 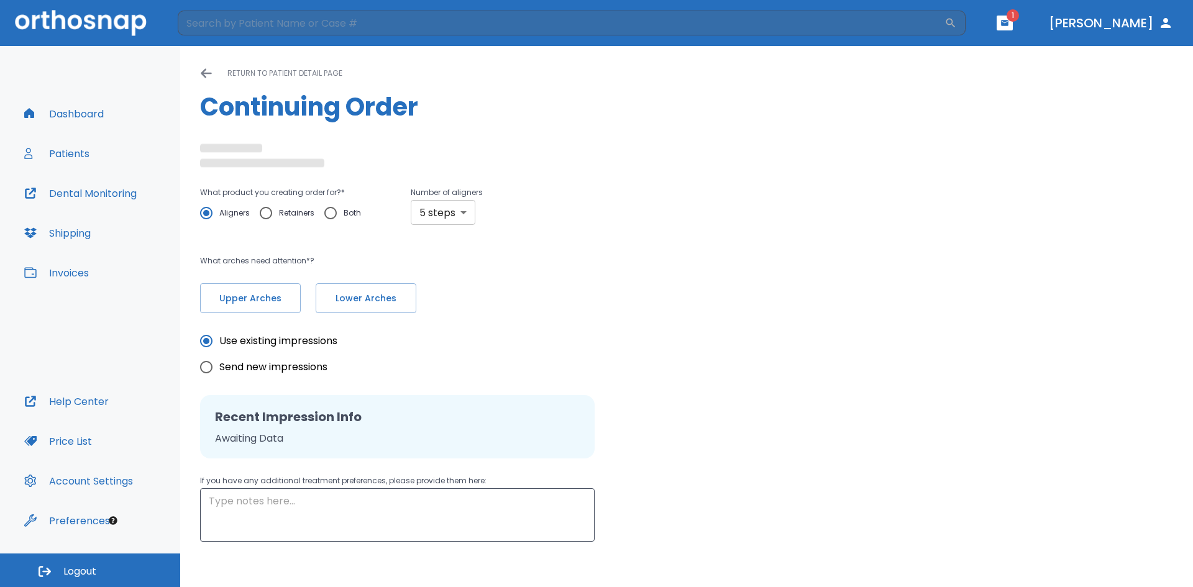 I want to click on button: Dashboard, so click(x=64, y=114).